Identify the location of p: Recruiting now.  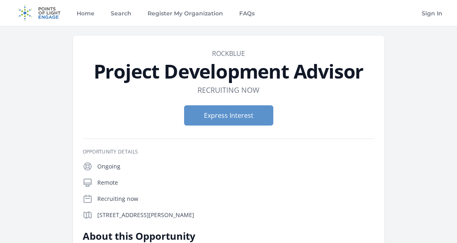
(236, 199).